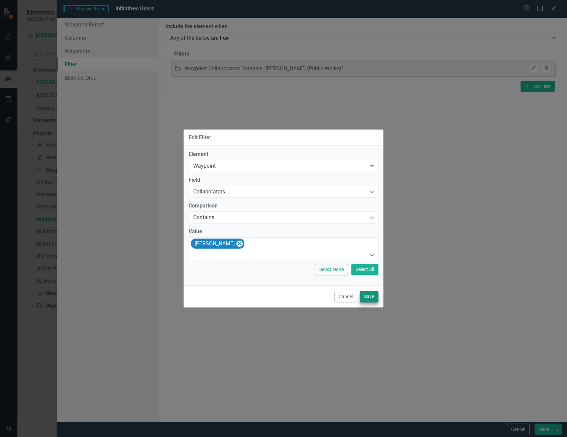 Image resolution: width=567 pixels, height=437 pixels. What do you see at coordinates (284, 206) in the screenshot?
I see `label: Comparison` at bounding box center [284, 206].